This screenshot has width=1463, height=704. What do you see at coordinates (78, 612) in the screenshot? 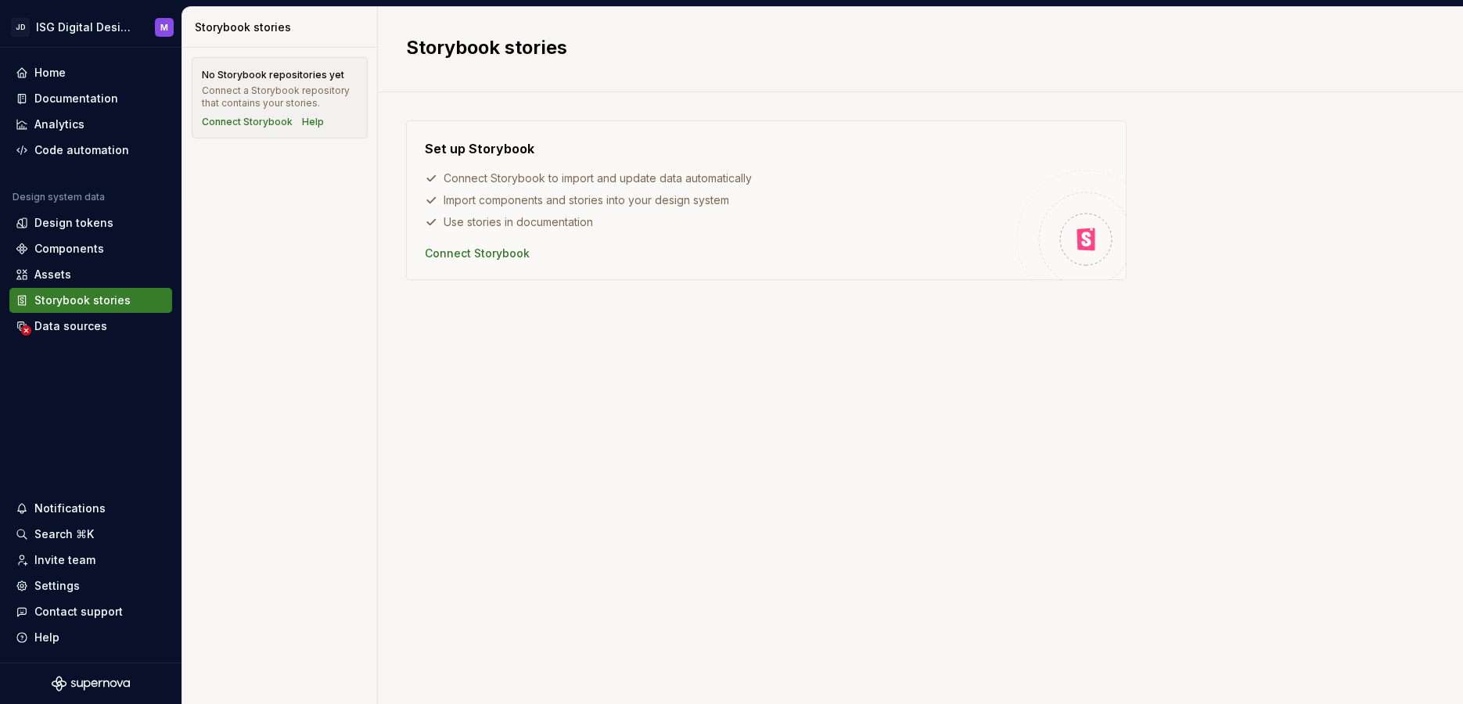
I see `div: Contact support` at bounding box center [78, 612].